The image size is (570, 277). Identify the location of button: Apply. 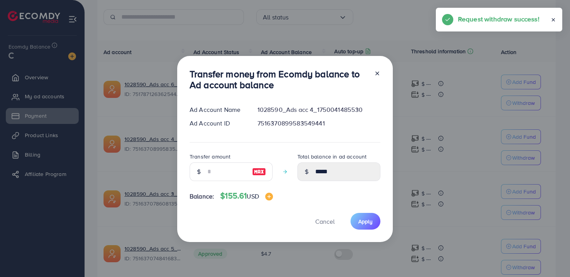
(366, 221).